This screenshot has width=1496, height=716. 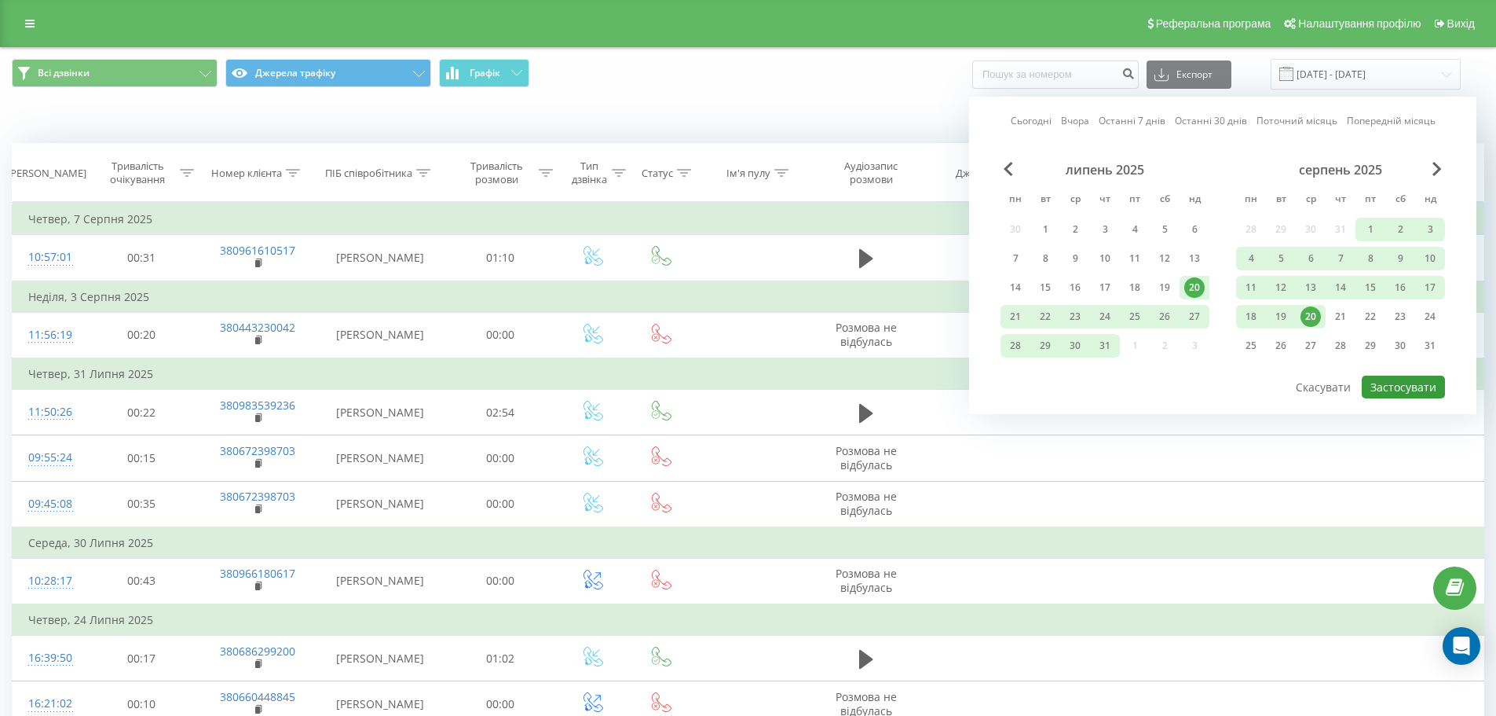 What do you see at coordinates (1195, 258) in the screenshot?
I see `div: 13` at bounding box center [1195, 258].